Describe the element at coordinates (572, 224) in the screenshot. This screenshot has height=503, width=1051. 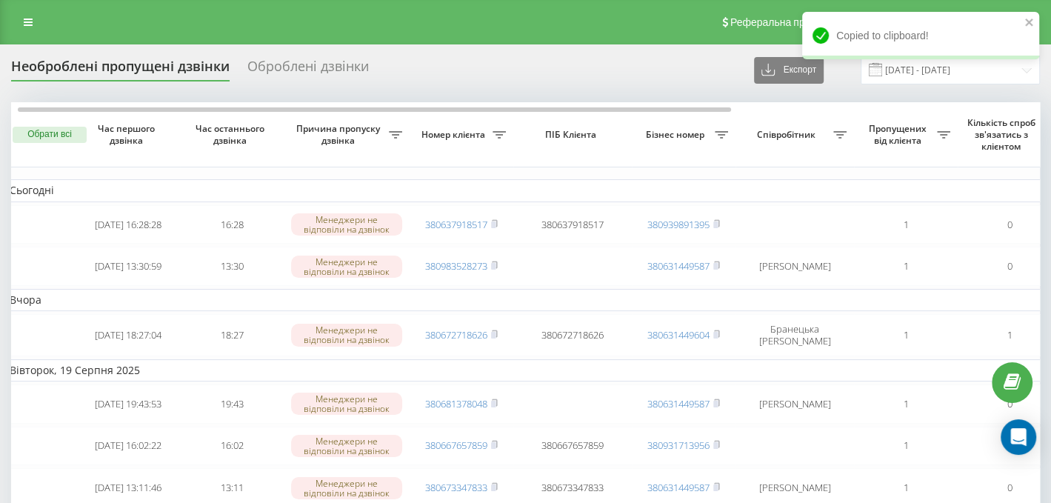
I see `td: 380637918517` at that location.